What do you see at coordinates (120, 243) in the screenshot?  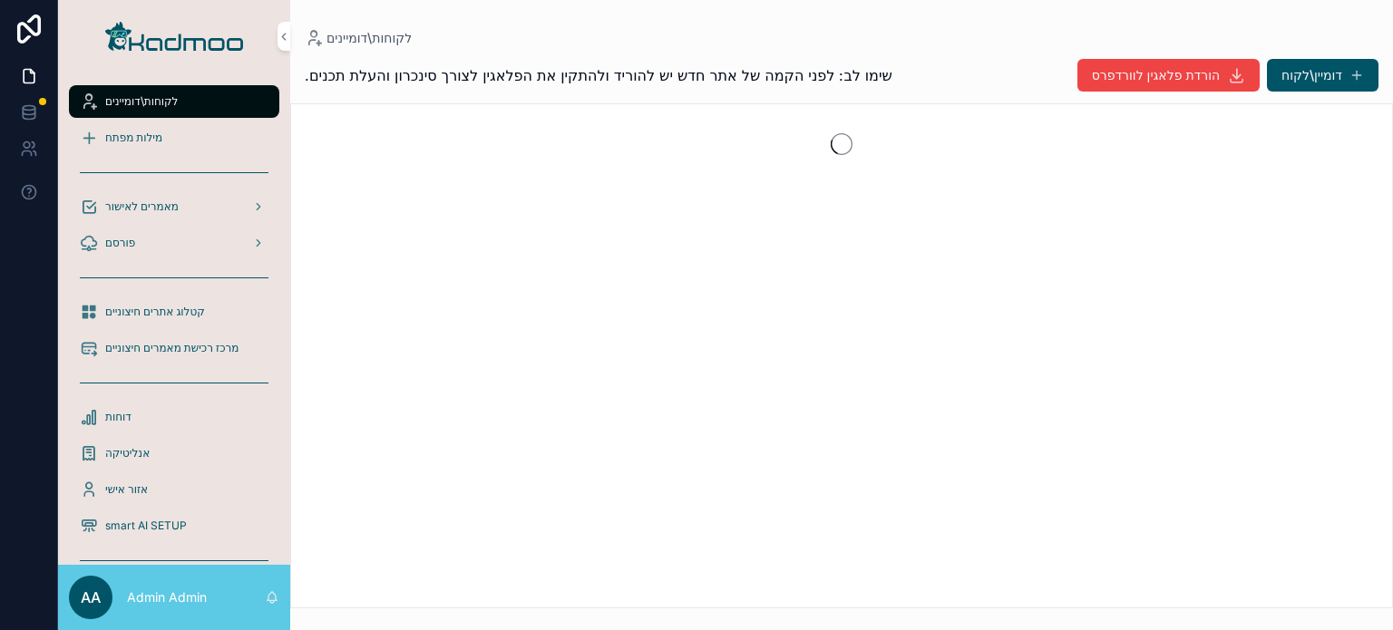 I see `span: פורסם` at bounding box center [120, 243].